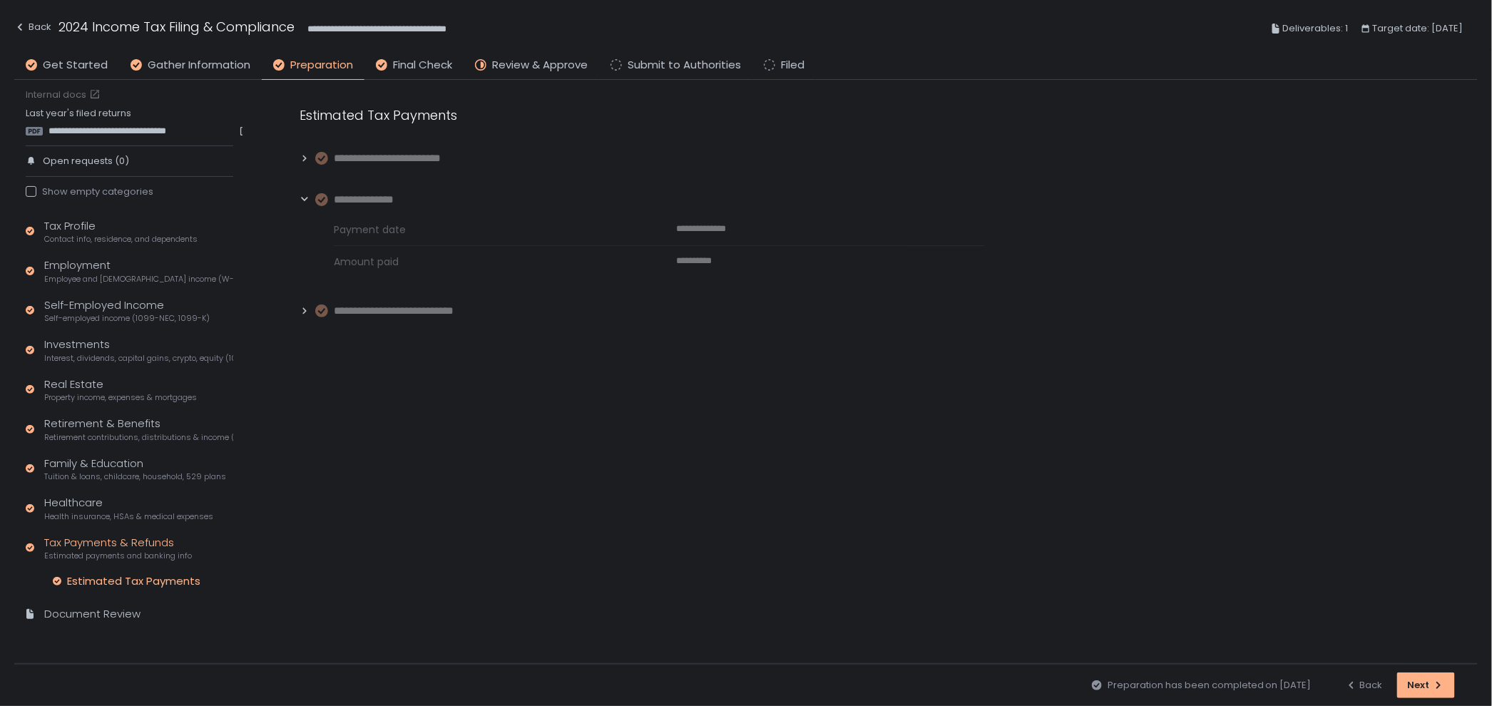 The image size is (1492, 706). What do you see at coordinates (64, 95) in the screenshot?
I see `a: Internal docs` at bounding box center [64, 95].